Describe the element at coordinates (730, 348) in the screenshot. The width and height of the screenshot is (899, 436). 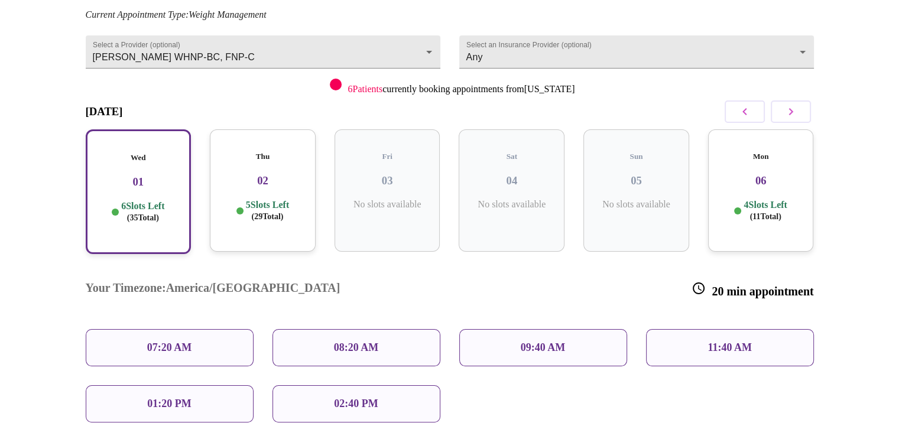
I see `p: 11:40 AM` at that location.